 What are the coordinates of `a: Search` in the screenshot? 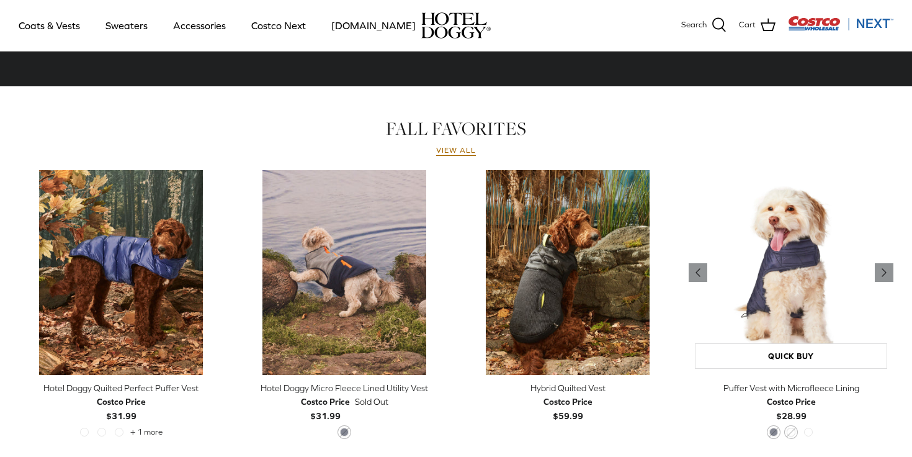 It's located at (703, 25).